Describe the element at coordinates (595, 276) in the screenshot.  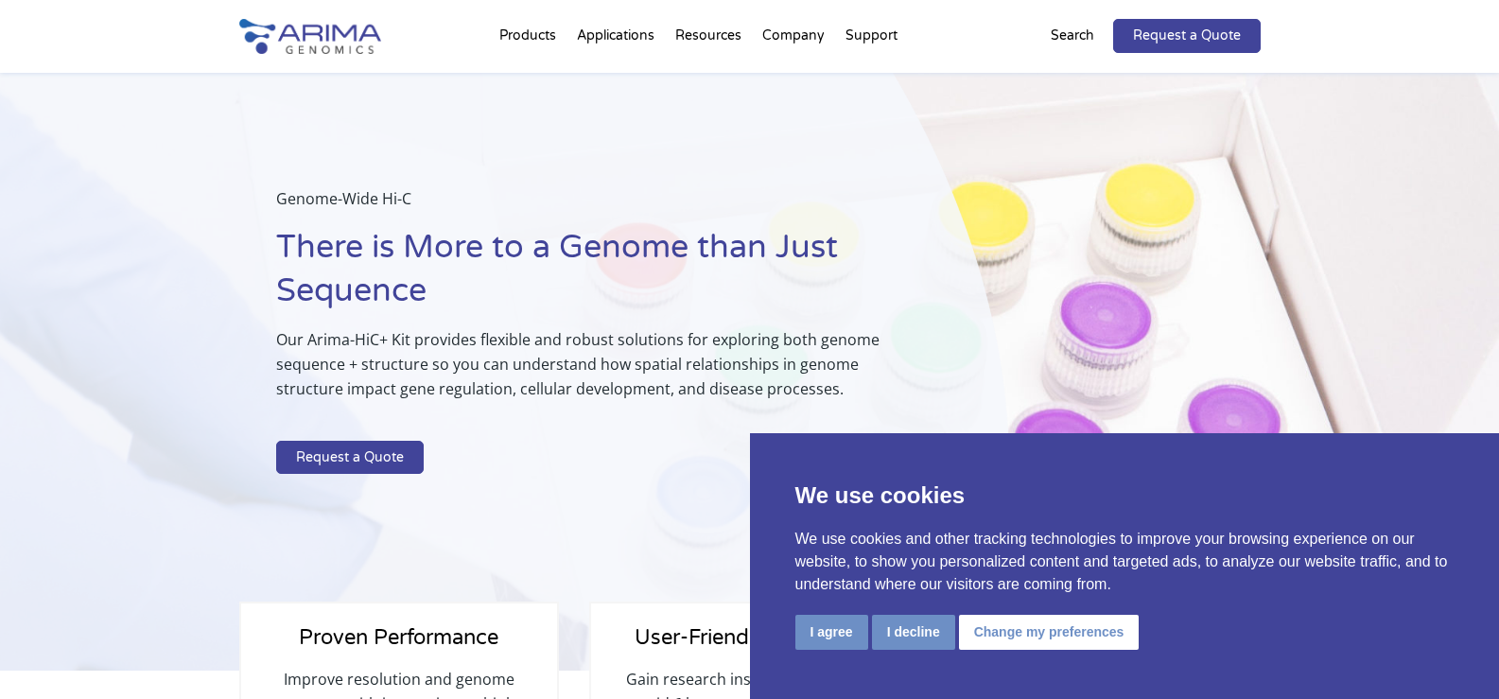
I see `h1: There is More to a Genome than Just Sequence` at that location.